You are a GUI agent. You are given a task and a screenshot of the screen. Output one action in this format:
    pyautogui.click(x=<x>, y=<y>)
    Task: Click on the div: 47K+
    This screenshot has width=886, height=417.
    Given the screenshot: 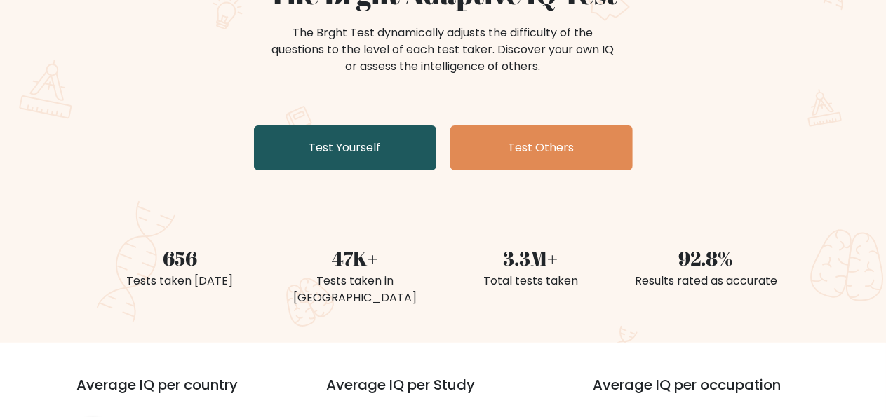 What is the action you would take?
    pyautogui.click(x=356, y=258)
    